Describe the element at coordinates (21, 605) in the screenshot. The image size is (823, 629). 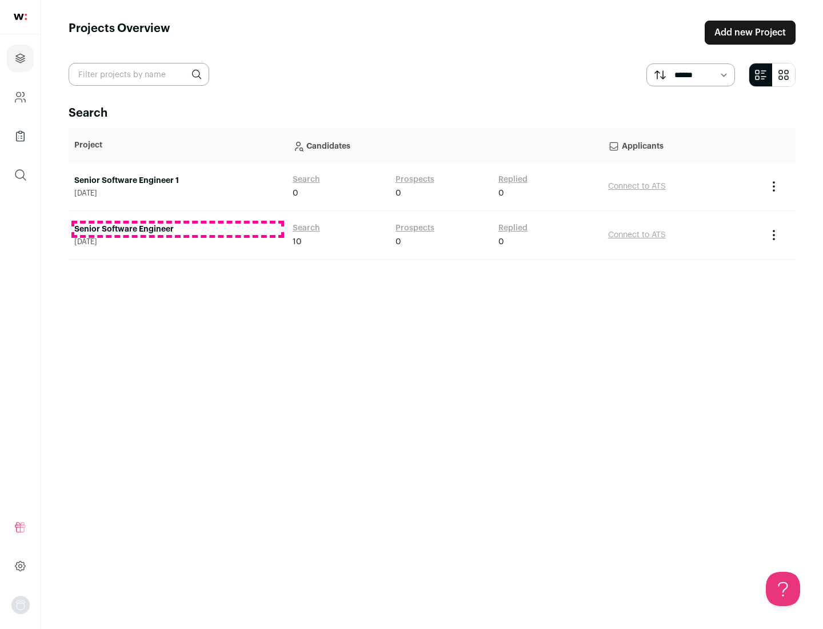
I see `img: nopic.png` at that location.